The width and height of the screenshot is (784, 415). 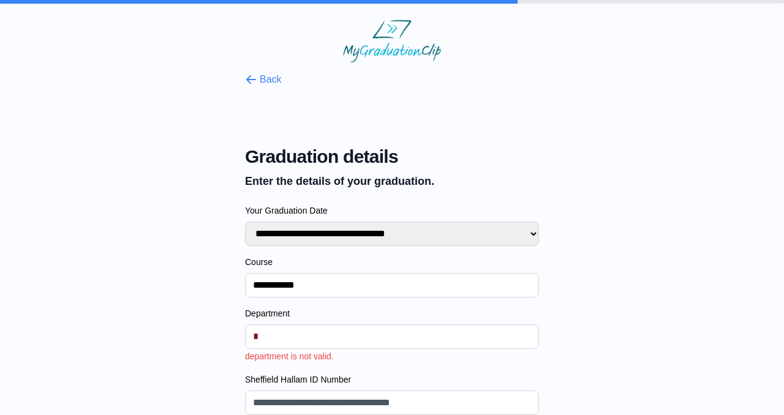 What do you see at coordinates (392, 262) in the screenshot?
I see `label: Course` at bounding box center [392, 262].